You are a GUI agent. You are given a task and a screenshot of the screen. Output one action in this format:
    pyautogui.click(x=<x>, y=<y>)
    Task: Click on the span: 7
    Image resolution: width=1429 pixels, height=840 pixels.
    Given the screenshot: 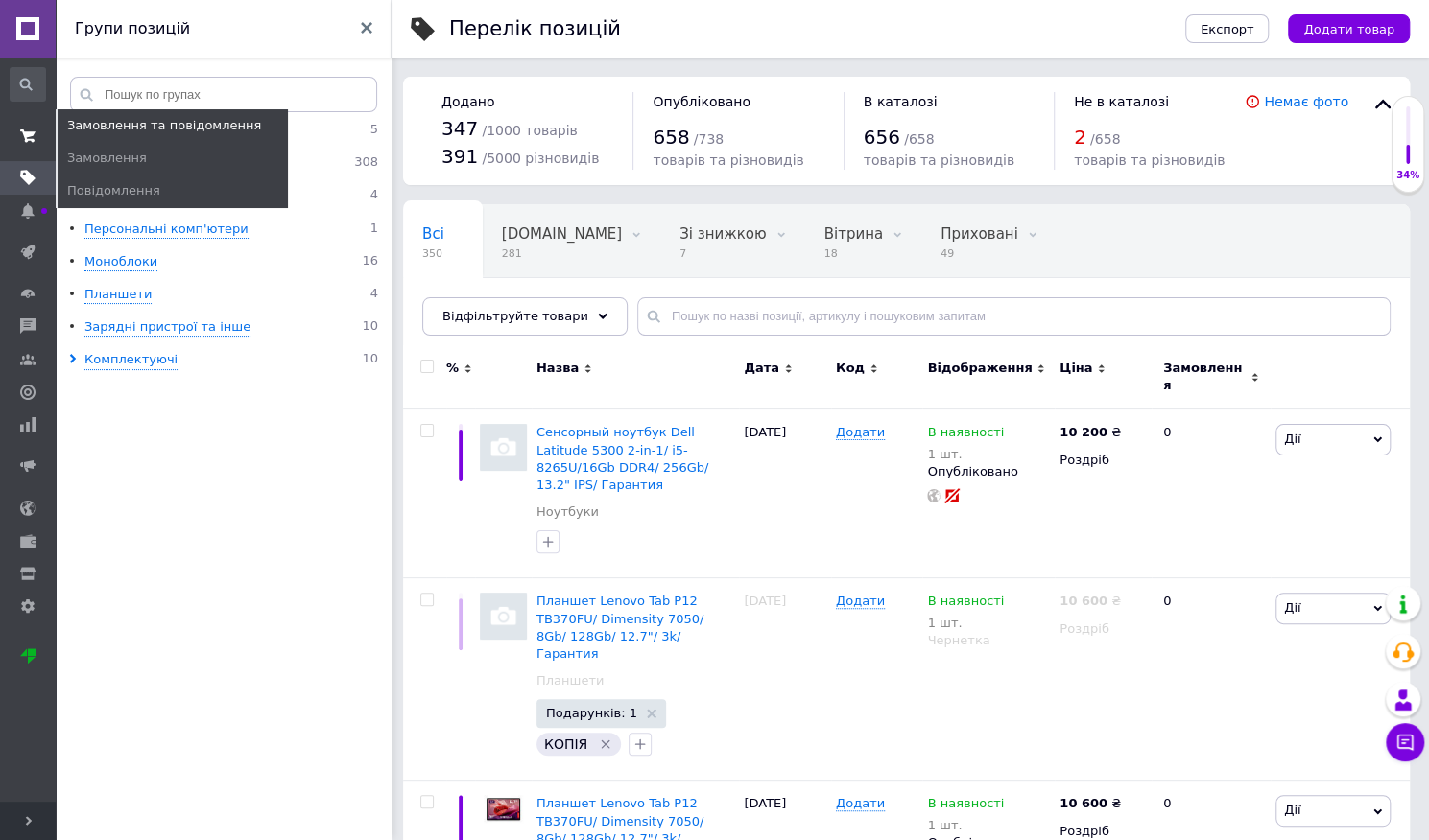 What is the action you would take?
    pyautogui.click(x=723, y=253)
    